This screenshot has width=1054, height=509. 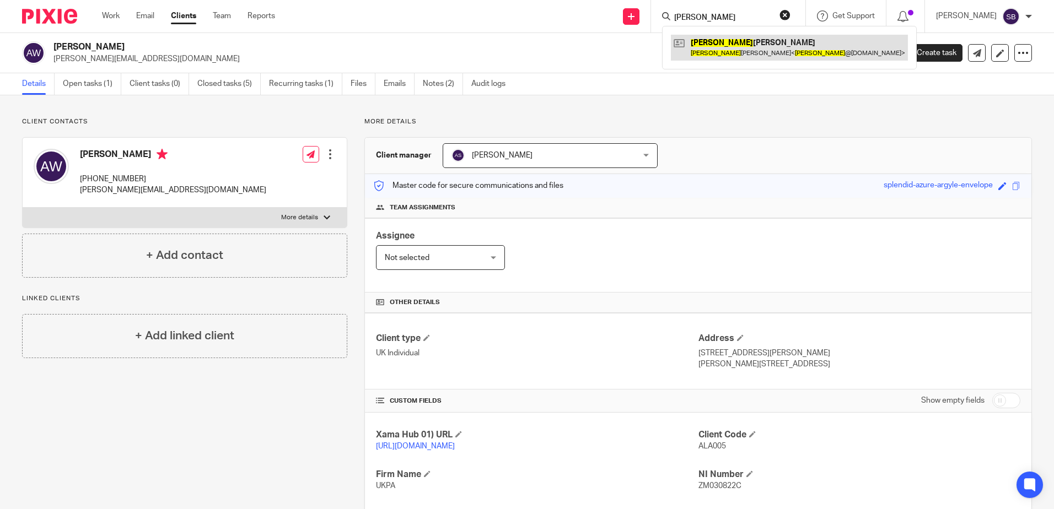 I want to click on span: Get Support, so click(x=853, y=16).